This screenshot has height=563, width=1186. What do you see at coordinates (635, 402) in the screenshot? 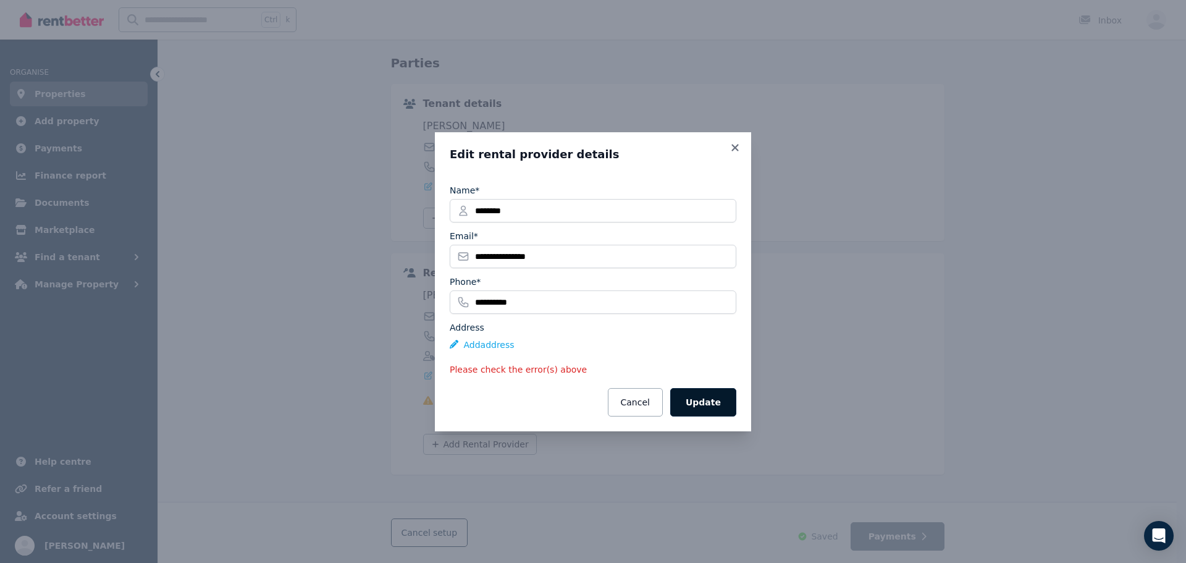
I see `button: Cancel` at bounding box center [635, 402].